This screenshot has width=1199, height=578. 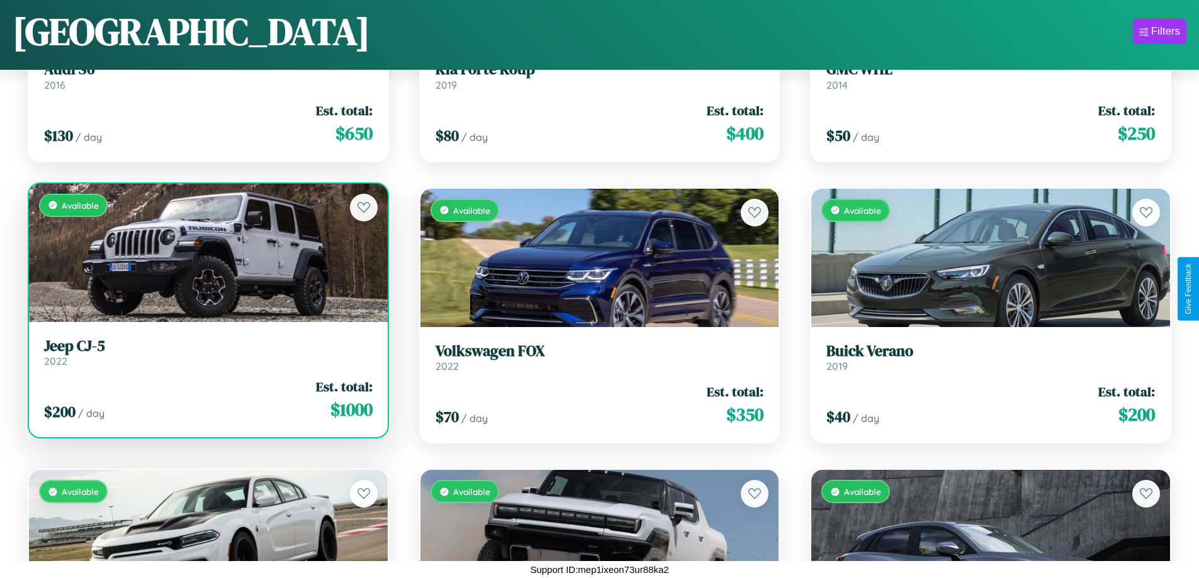 I want to click on div: Filters, so click(x=1165, y=31).